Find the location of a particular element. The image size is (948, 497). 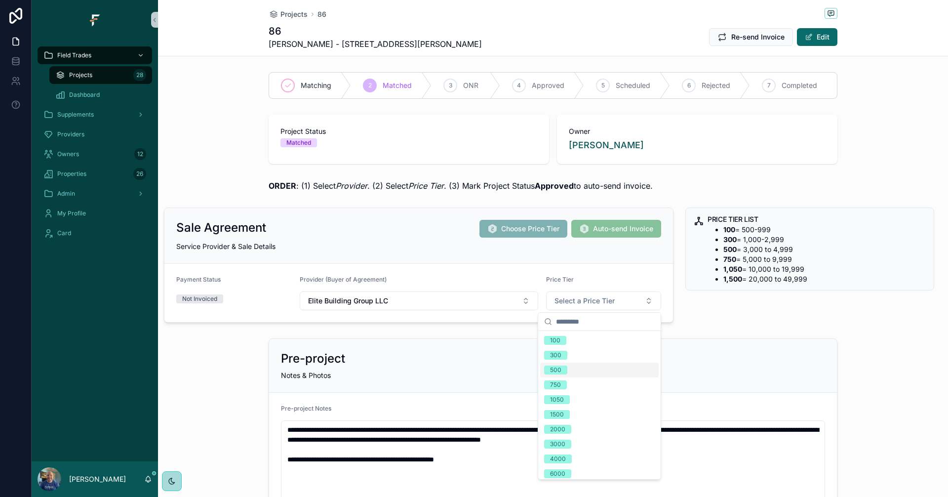

div: 26 is located at coordinates (140, 174).